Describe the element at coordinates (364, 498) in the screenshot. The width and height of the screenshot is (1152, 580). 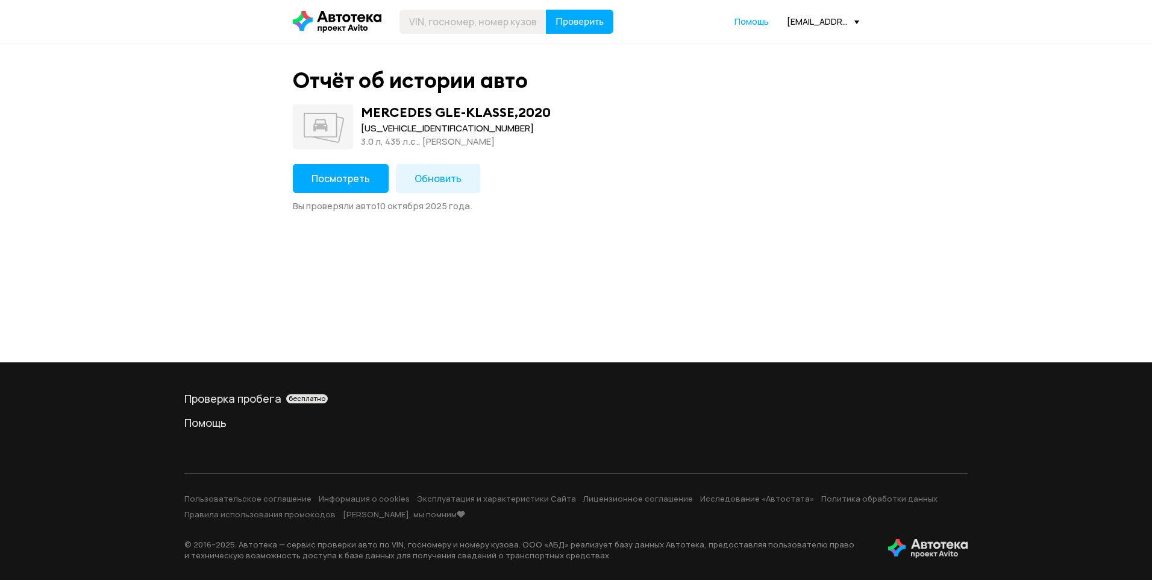
I see `p: Информация о cookies` at that location.